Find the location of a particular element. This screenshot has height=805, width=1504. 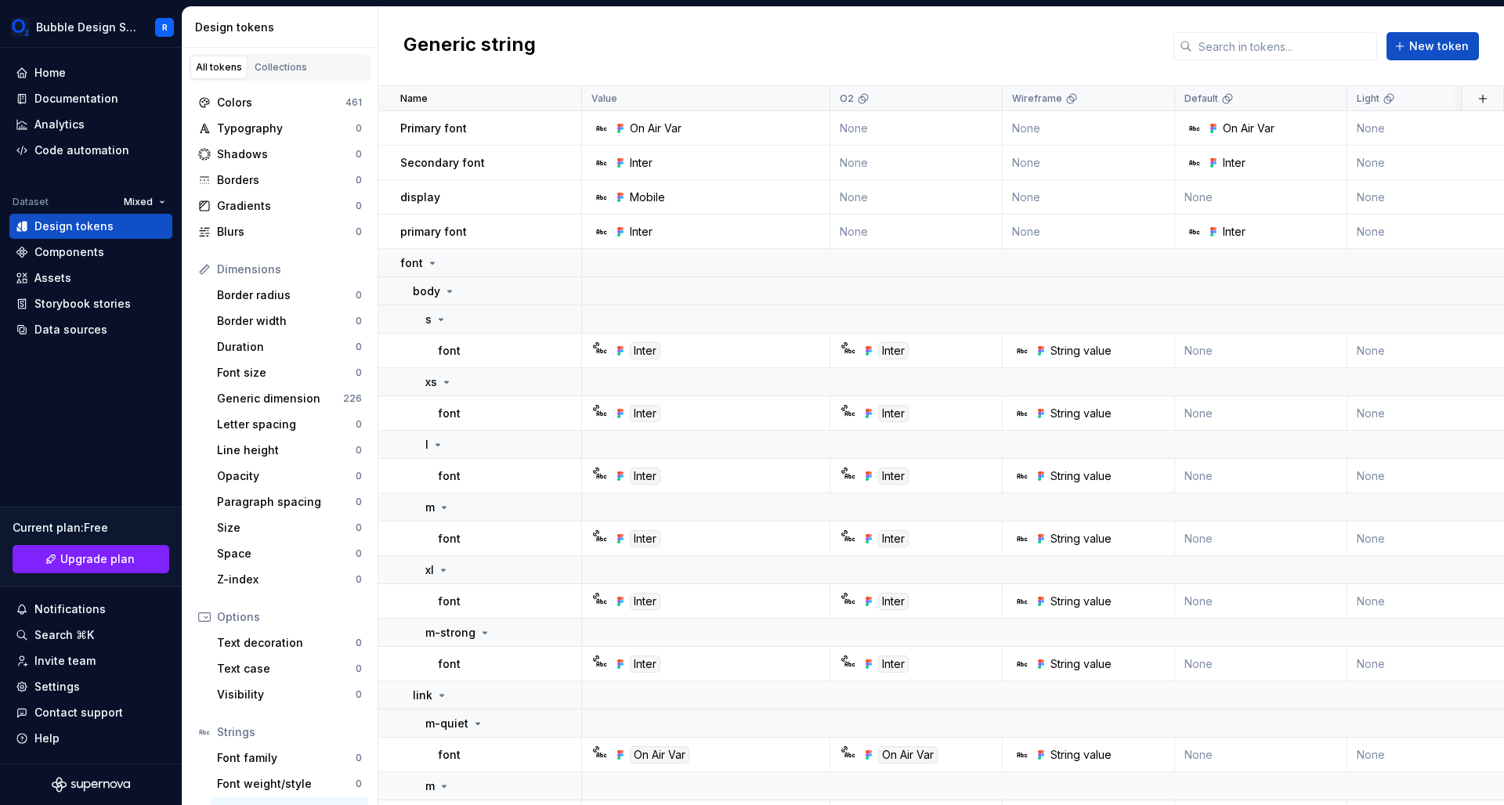

div: Mobile is located at coordinates (647, 197).